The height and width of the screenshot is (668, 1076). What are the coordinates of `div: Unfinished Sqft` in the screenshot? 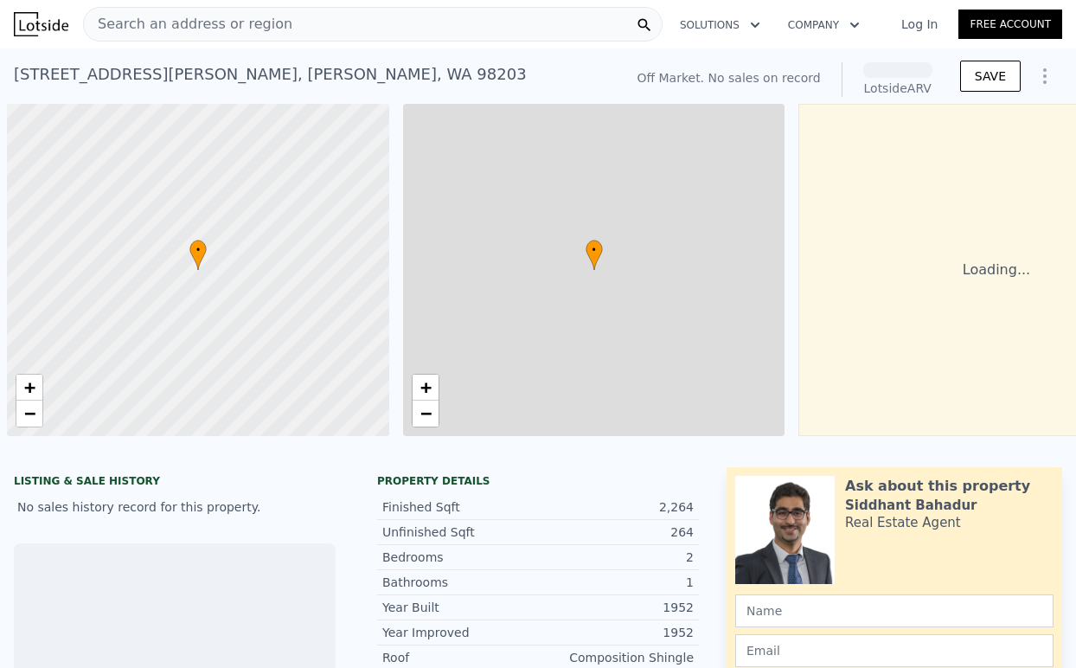 It's located at (460, 532).